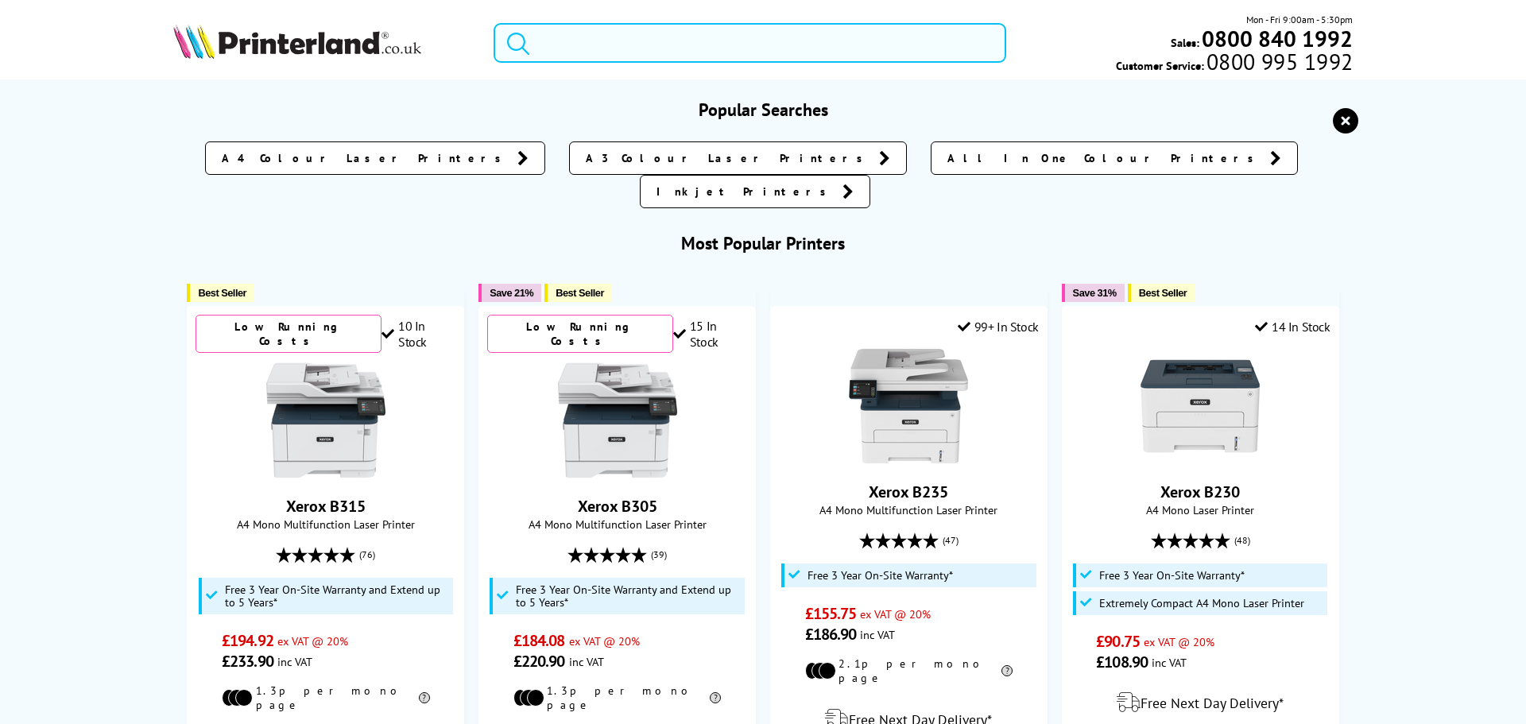 Image resolution: width=1526 pixels, height=724 pixels. Describe the element at coordinates (1277, 38) in the screenshot. I see `b: 0800 840 1992` at that location.